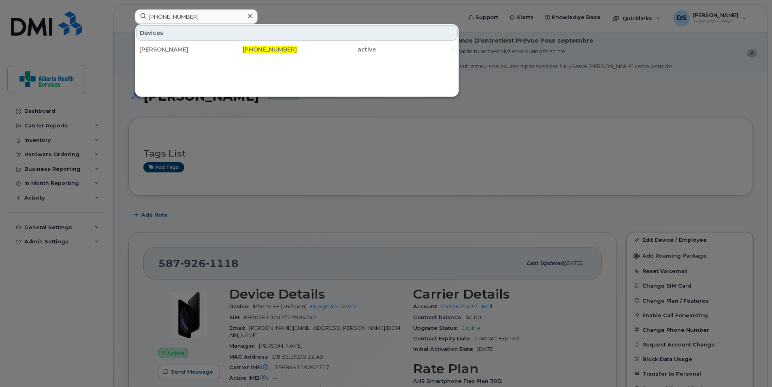  Describe the element at coordinates (336, 49) in the screenshot. I see `div: active` at that location.